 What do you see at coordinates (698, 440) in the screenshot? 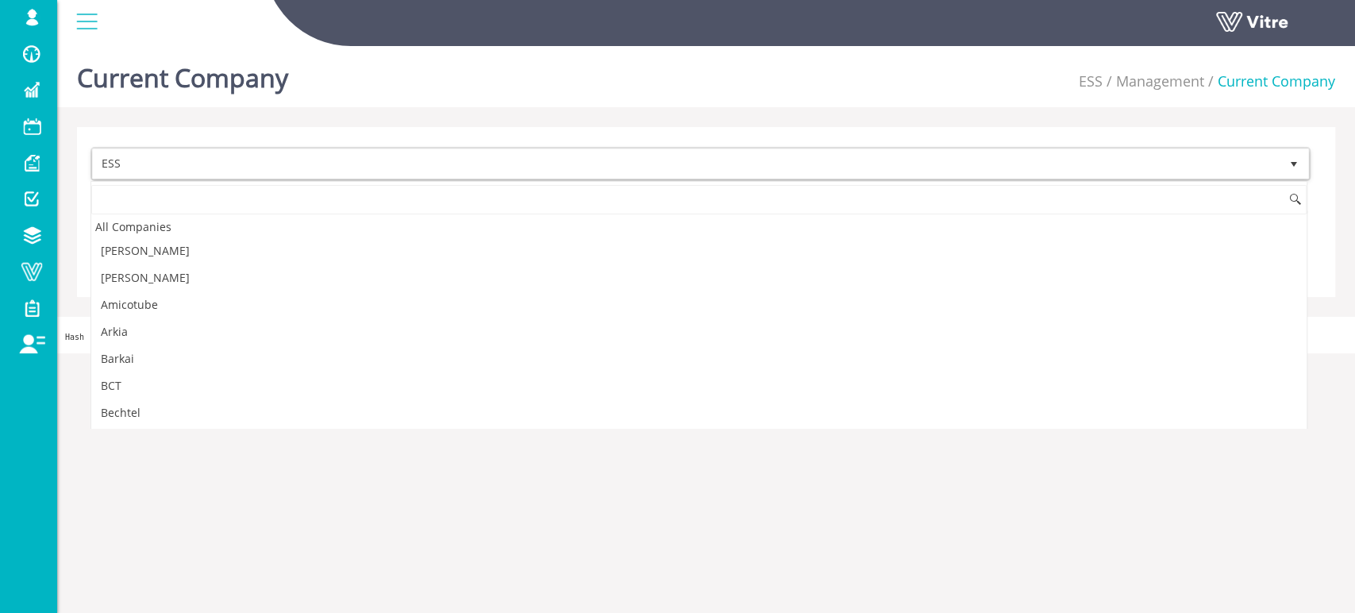
I see `li: BOI` at bounding box center [698, 440].